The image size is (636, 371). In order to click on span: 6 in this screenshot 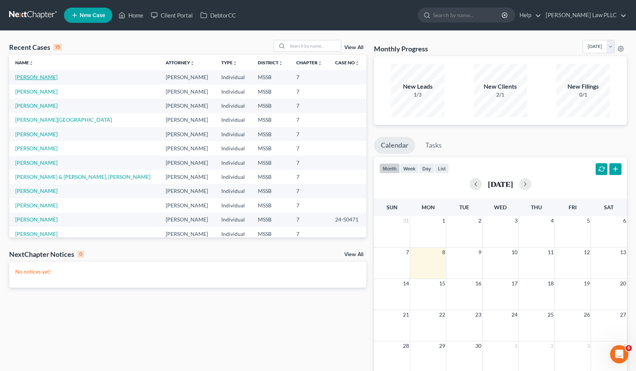, I will do `click(624, 221)`.